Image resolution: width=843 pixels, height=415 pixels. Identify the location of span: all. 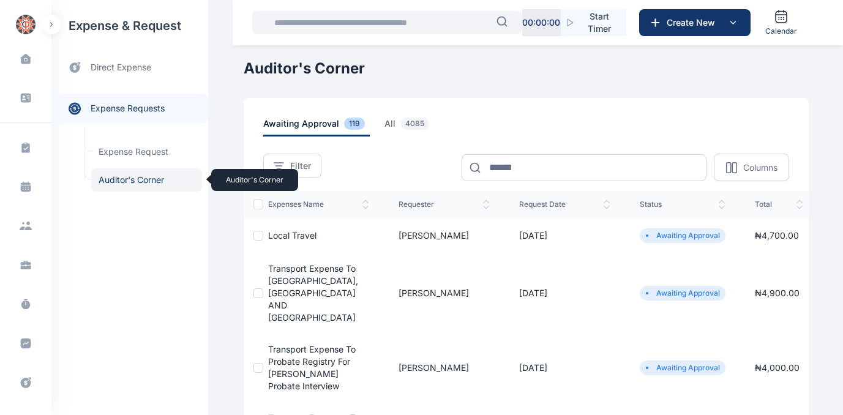
(409, 127).